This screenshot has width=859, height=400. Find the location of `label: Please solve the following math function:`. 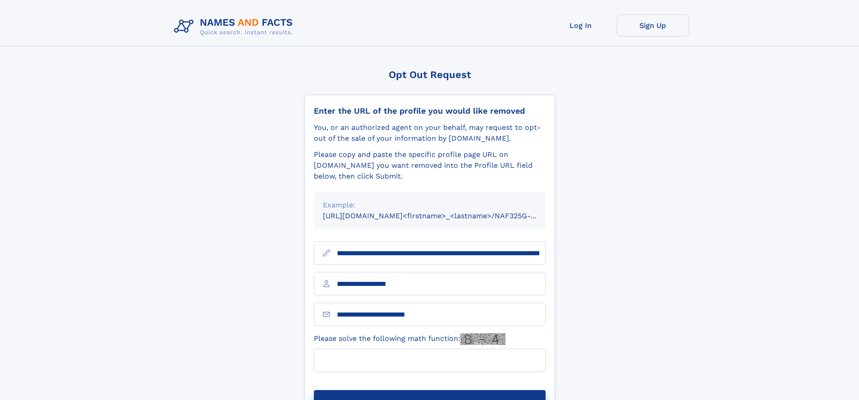

label: Please solve the following math function: is located at coordinates (409, 339).